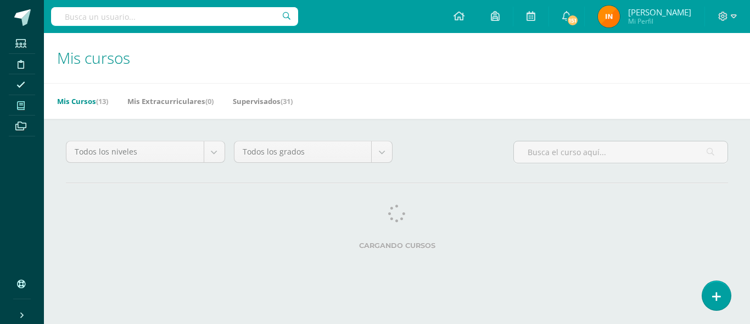 The width and height of the screenshot is (750, 324). I want to click on a: Todos los niveles, so click(146, 152).